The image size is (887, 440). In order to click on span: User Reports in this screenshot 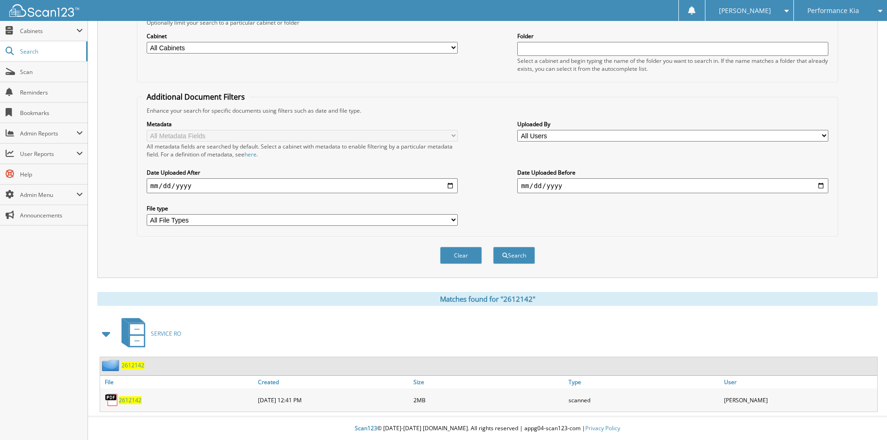, I will do `click(48, 154)`.